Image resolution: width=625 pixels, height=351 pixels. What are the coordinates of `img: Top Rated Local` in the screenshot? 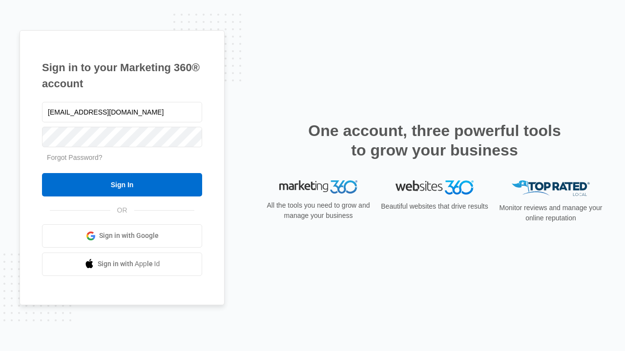 It's located at (551, 188).